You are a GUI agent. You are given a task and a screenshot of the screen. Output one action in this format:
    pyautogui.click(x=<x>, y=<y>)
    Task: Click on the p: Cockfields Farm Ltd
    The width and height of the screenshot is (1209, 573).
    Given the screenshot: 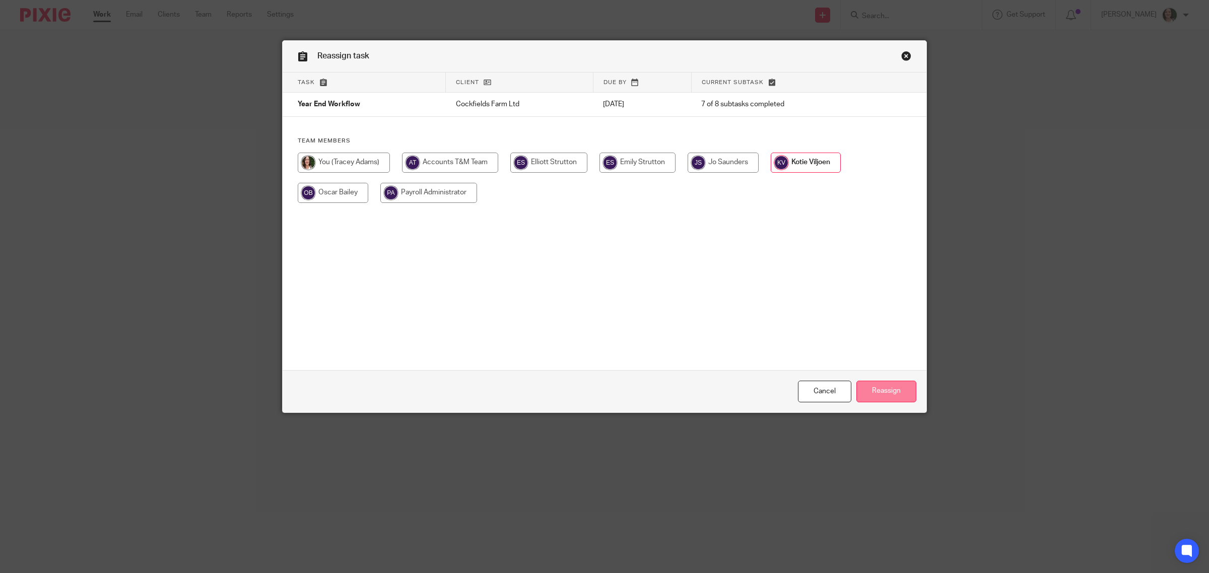 What is the action you would take?
    pyautogui.click(x=519, y=104)
    